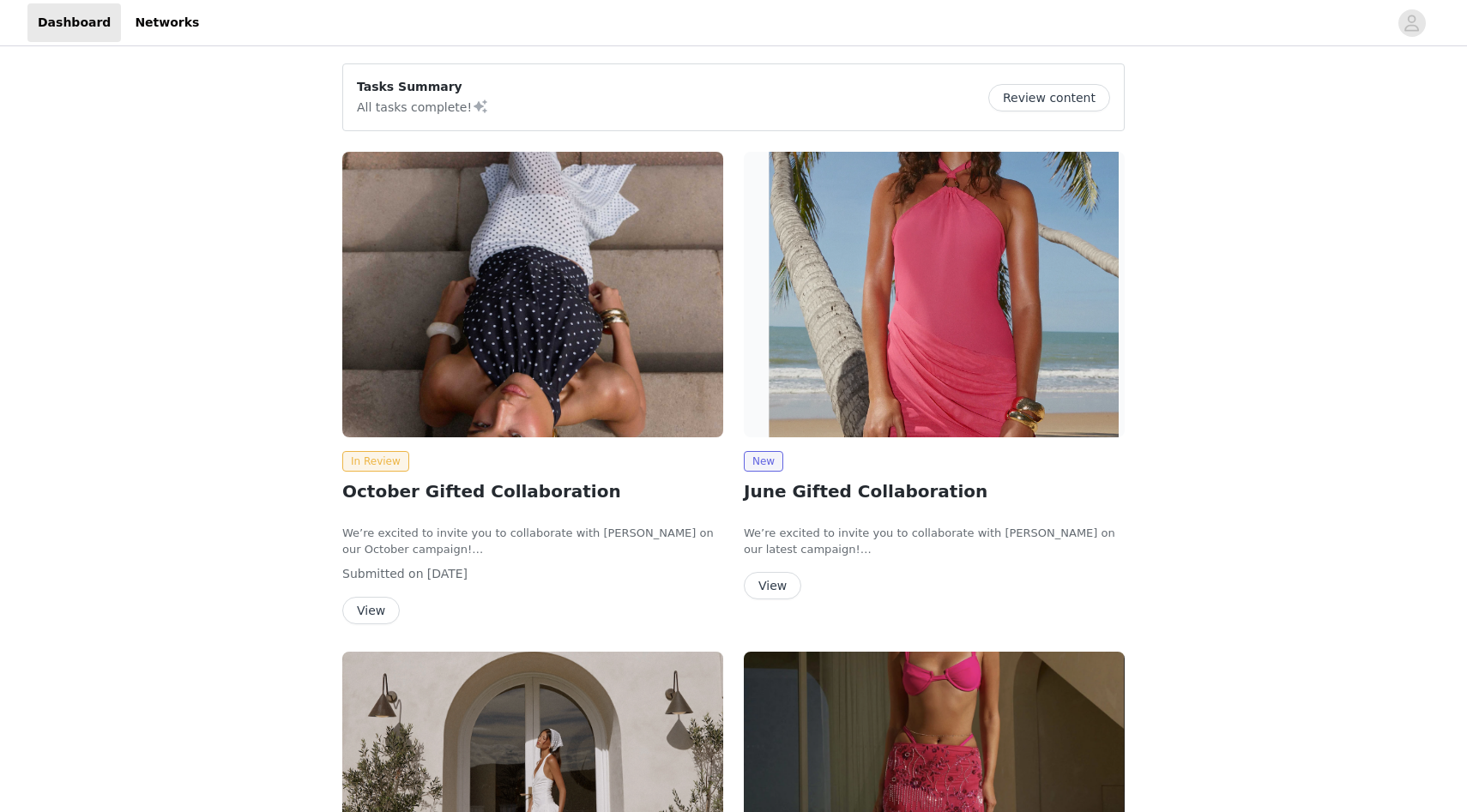 The height and width of the screenshot is (812, 1467). What do you see at coordinates (423, 86) in the screenshot?
I see `p: Tasks Summary` at bounding box center [423, 86].